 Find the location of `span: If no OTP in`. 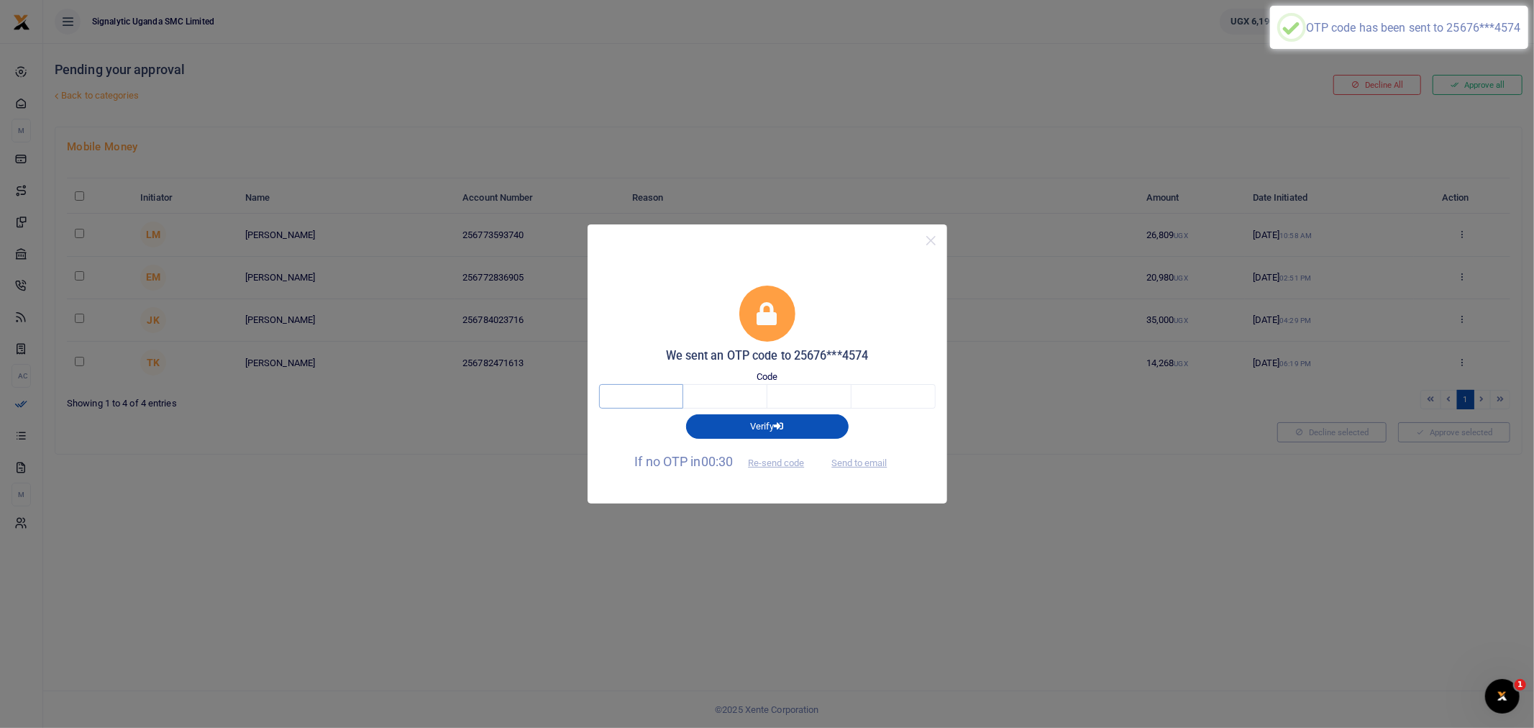

span: If no OTP in is located at coordinates (726, 461).